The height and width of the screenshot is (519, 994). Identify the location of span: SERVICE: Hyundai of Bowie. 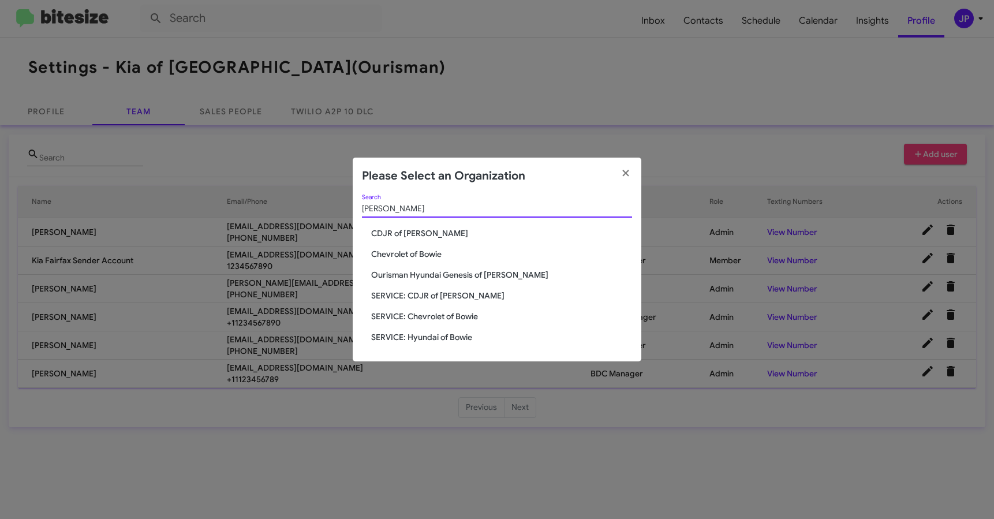
(502, 337).